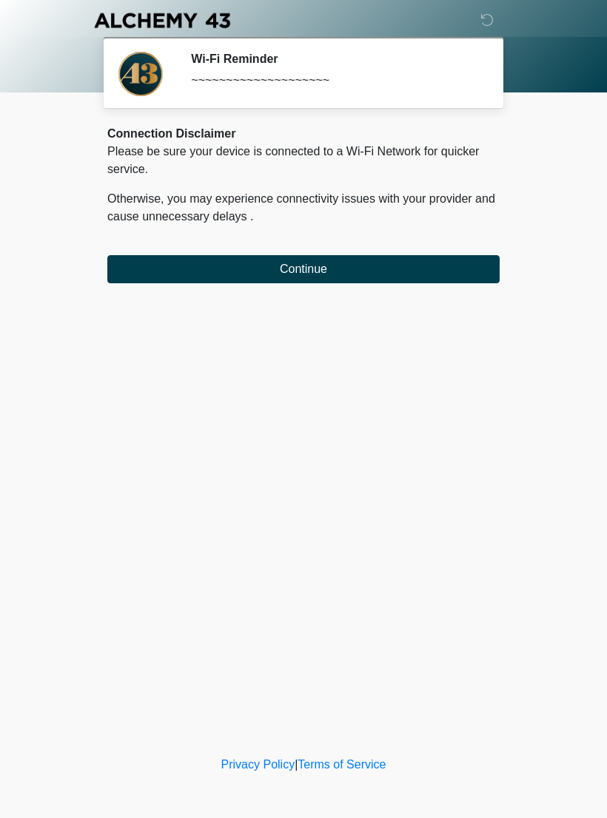 This screenshot has height=818, width=607. Describe the element at coordinates (303, 269) in the screenshot. I see `button: Continue` at that location.